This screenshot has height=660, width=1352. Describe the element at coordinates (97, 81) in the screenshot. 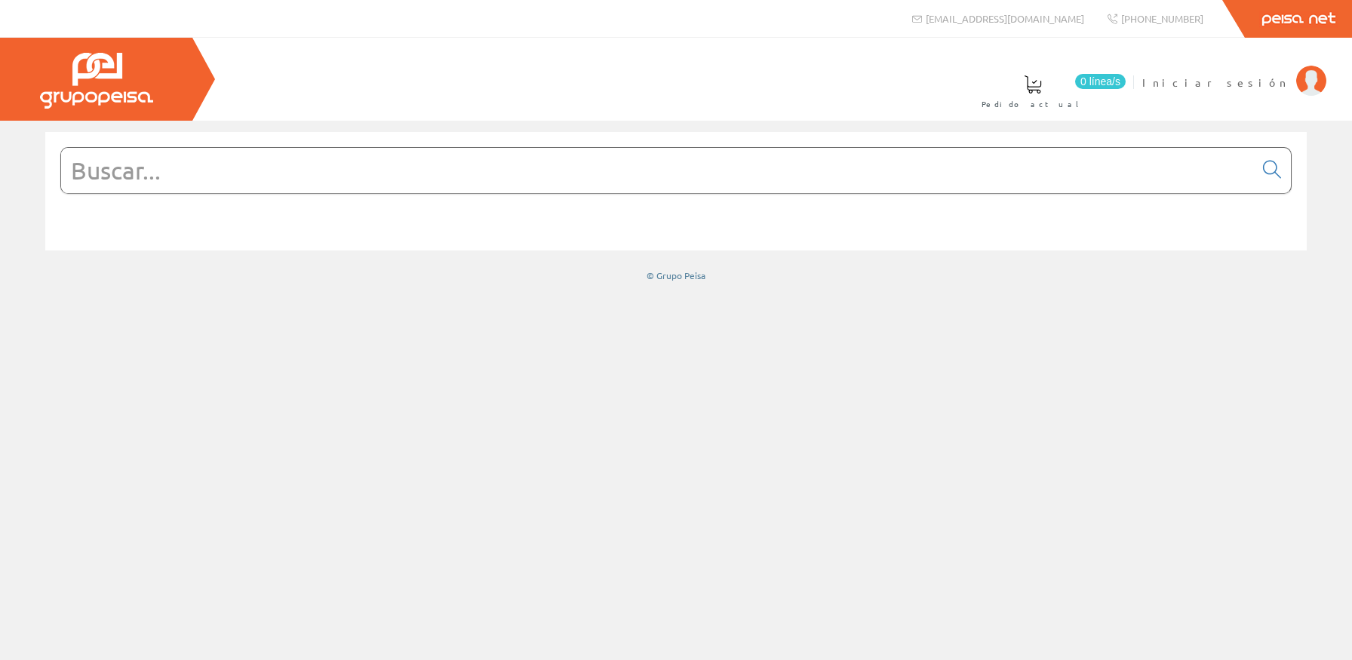

I see `img: Grupo Peisa` at that location.